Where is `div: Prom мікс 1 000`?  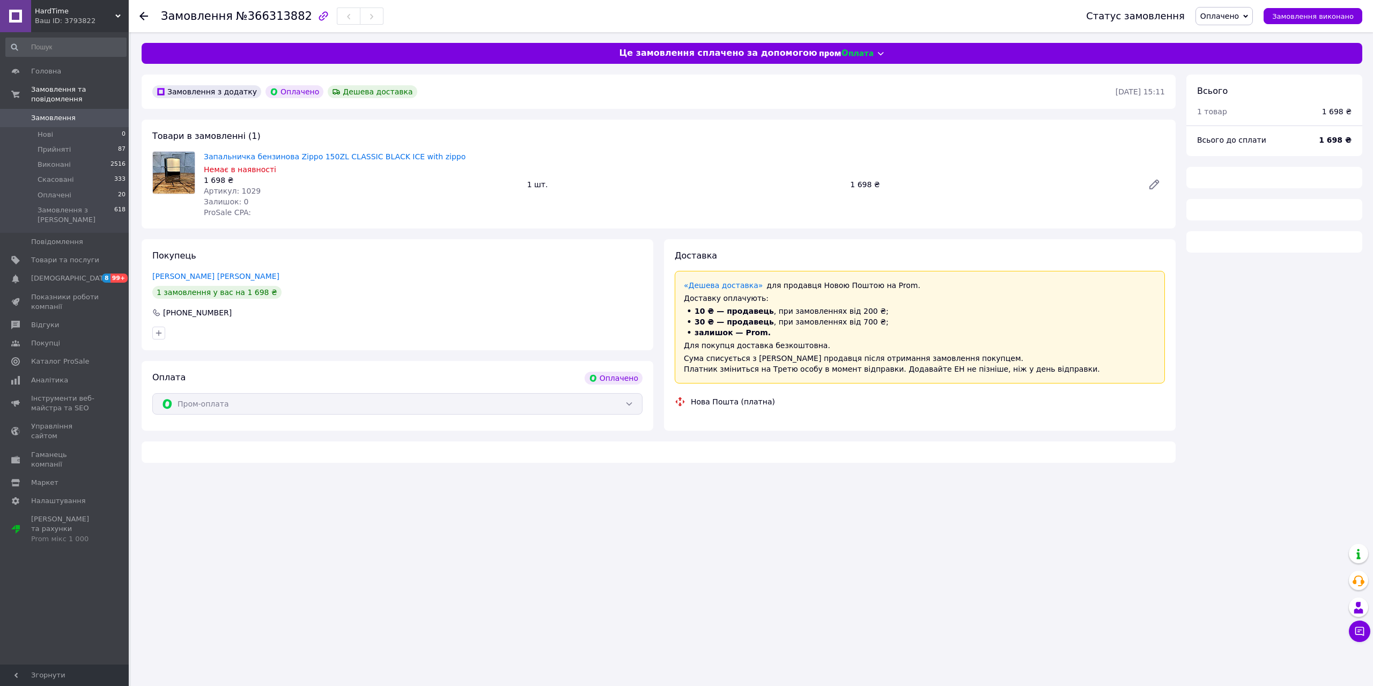
div: Prom мікс 1 000 is located at coordinates (65, 539).